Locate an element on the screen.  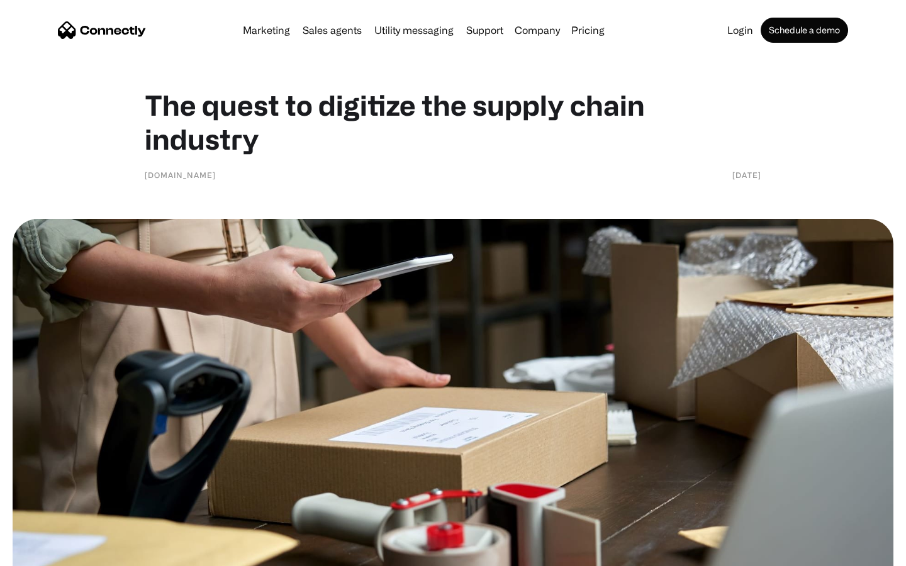
a: Login is located at coordinates (740, 30).